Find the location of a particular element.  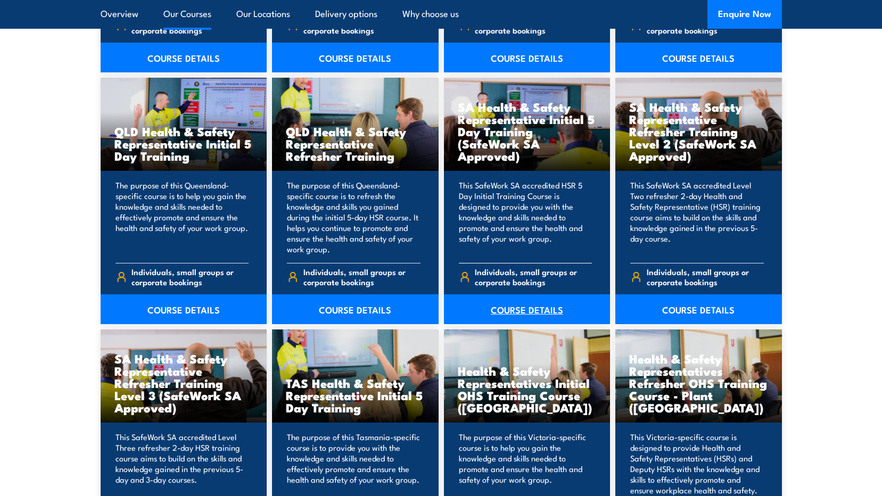

p: This Victoria-specific course is designed to provide Health and Safety Representatives (HSRs) and... is located at coordinates (697, 464).